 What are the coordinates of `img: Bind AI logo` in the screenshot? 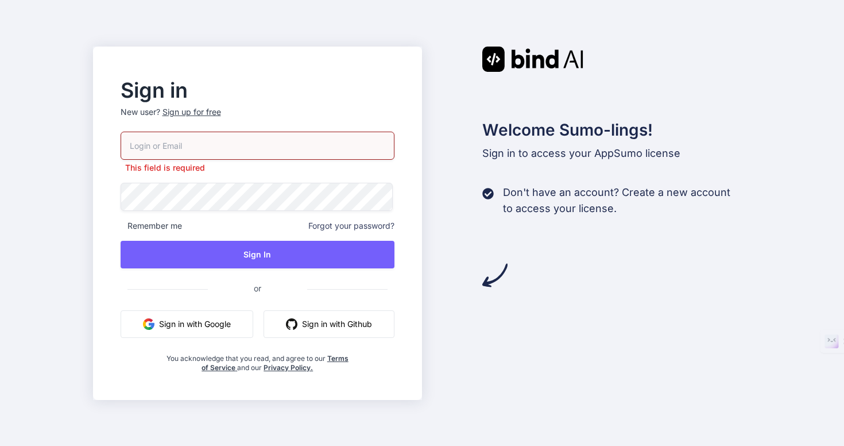 It's located at (533, 59).